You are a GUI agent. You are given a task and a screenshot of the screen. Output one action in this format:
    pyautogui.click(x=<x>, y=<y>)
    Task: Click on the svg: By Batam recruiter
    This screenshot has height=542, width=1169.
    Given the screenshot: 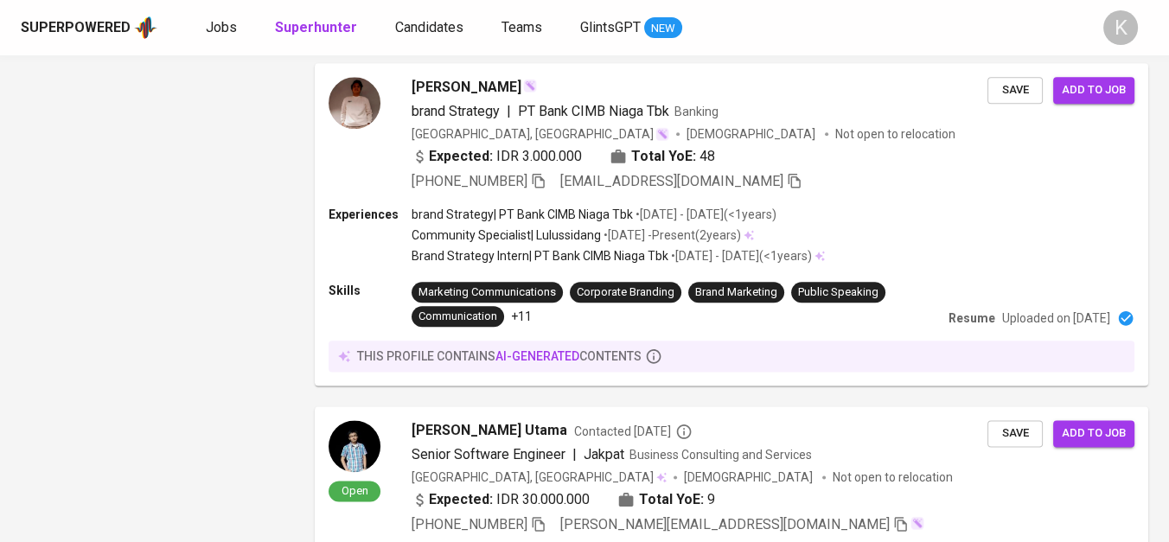 What is the action you would take?
    pyautogui.click(x=684, y=432)
    